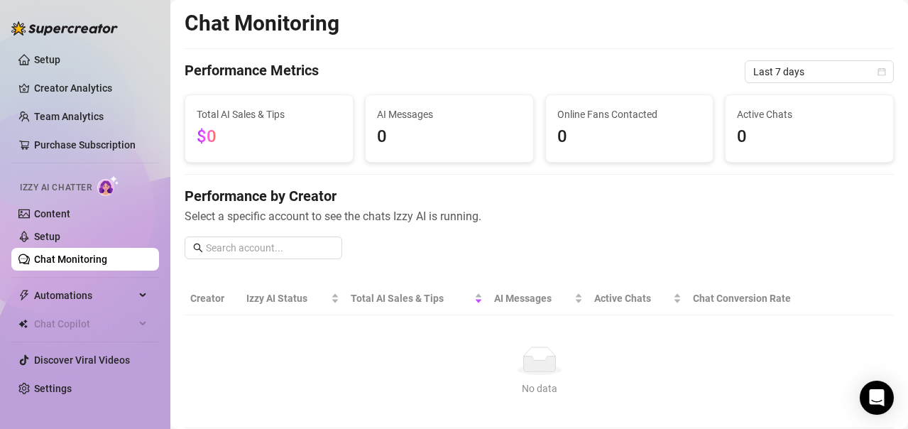 This screenshot has width=908, height=429. What do you see at coordinates (84, 295) in the screenshot?
I see `span: Automations` at bounding box center [84, 295].